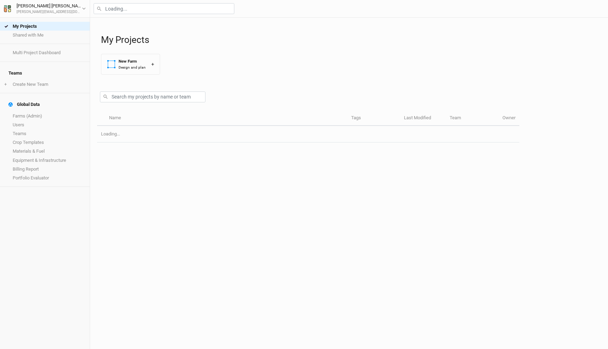 The width and height of the screenshot is (608, 349). What do you see at coordinates (131, 64) in the screenshot?
I see `button: New FarmDesign and plan+` at bounding box center [131, 64].